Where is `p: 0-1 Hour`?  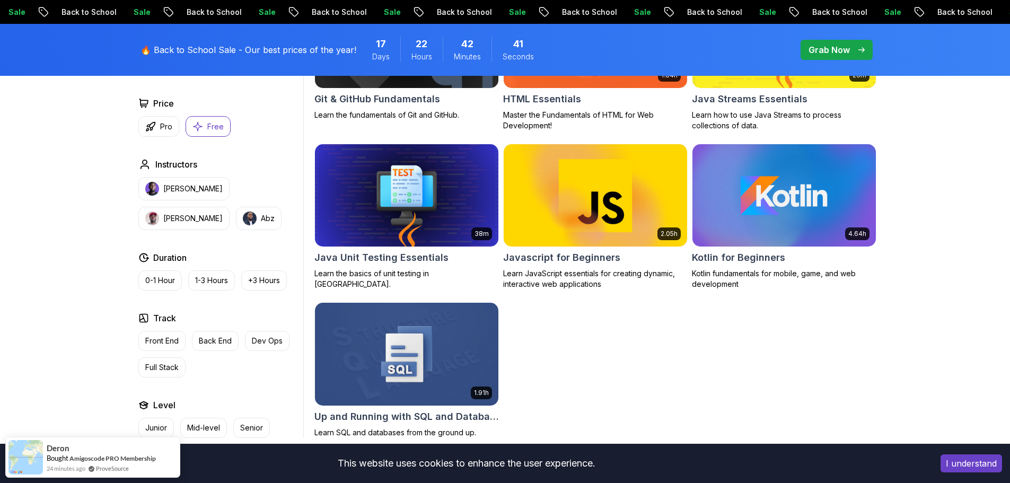
p: 0-1 Hour is located at coordinates (160, 281).